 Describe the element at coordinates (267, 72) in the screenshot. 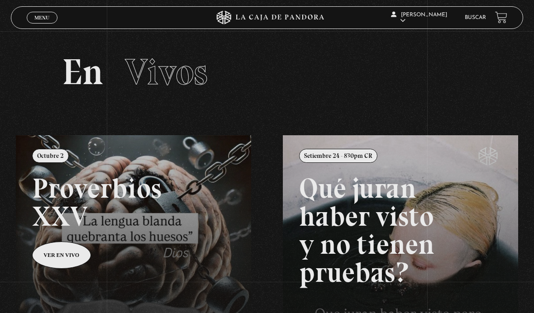

I see `h2: En` at that location.